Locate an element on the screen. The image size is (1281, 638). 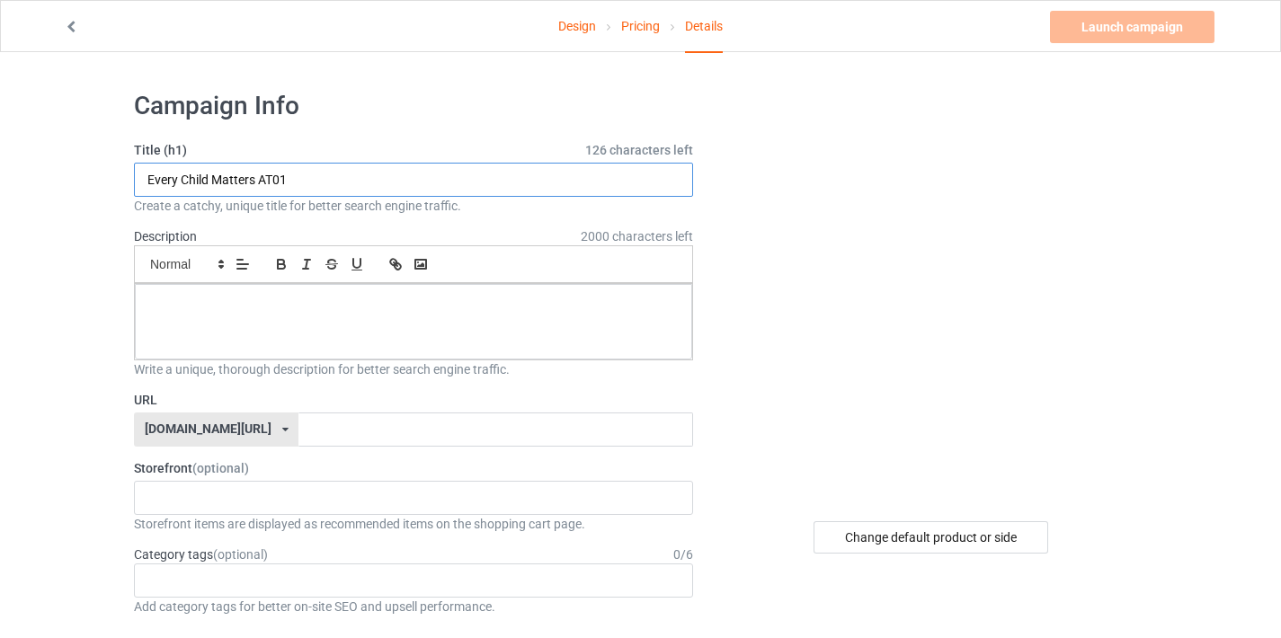
div: 0 / 6 is located at coordinates (683, 555).